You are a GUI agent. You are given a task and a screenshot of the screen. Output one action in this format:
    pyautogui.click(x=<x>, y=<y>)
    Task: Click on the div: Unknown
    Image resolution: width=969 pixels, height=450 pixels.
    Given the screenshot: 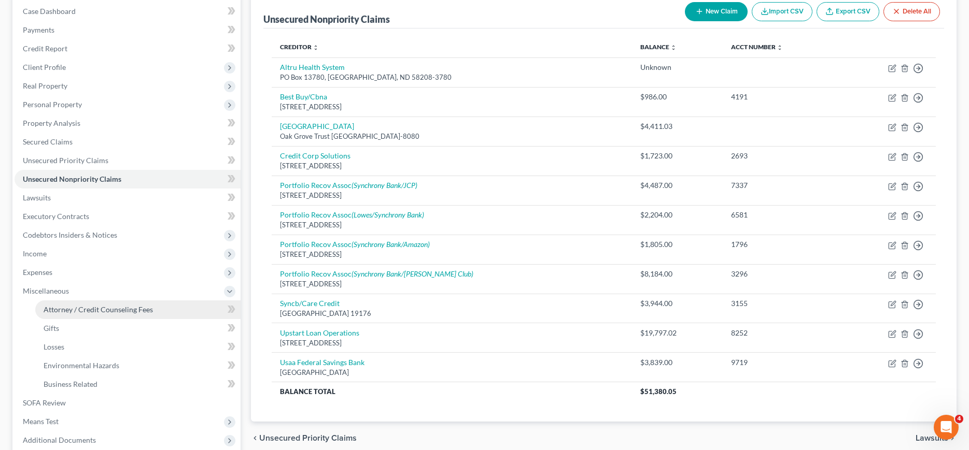 What is the action you would take?
    pyautogui.click(x=677, y=67)
    